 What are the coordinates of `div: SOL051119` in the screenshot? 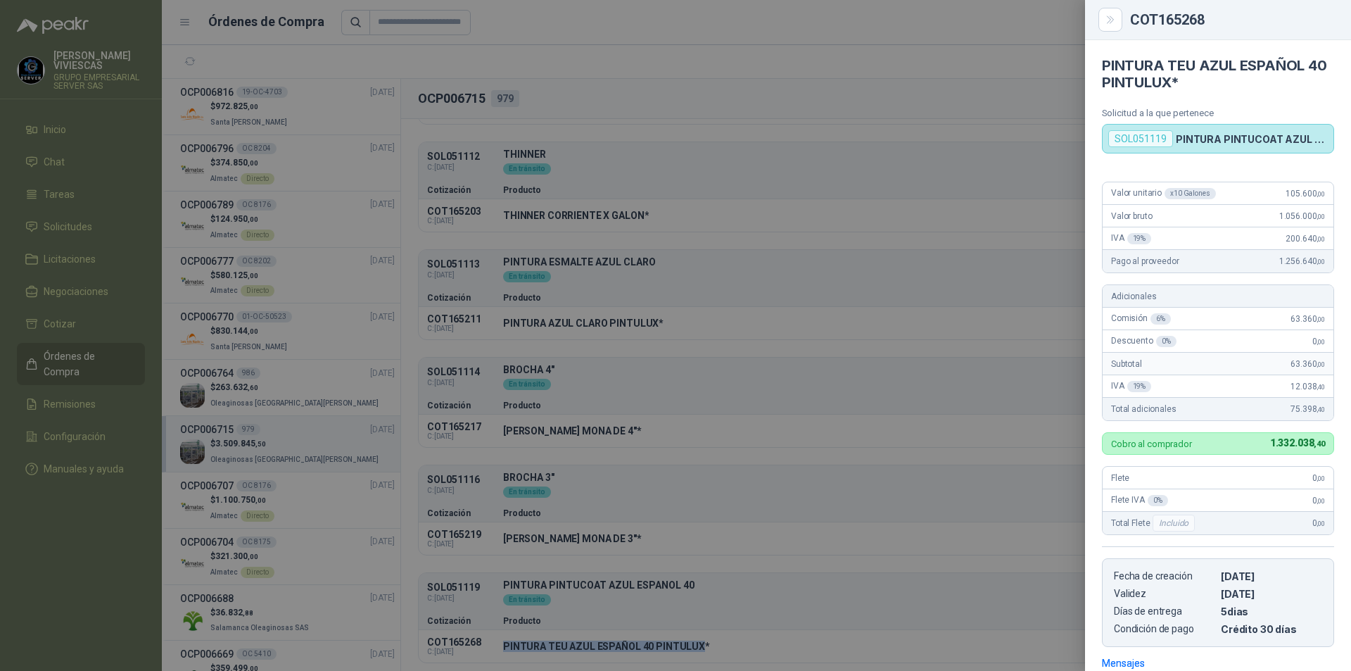 It's located at (1141, 139).